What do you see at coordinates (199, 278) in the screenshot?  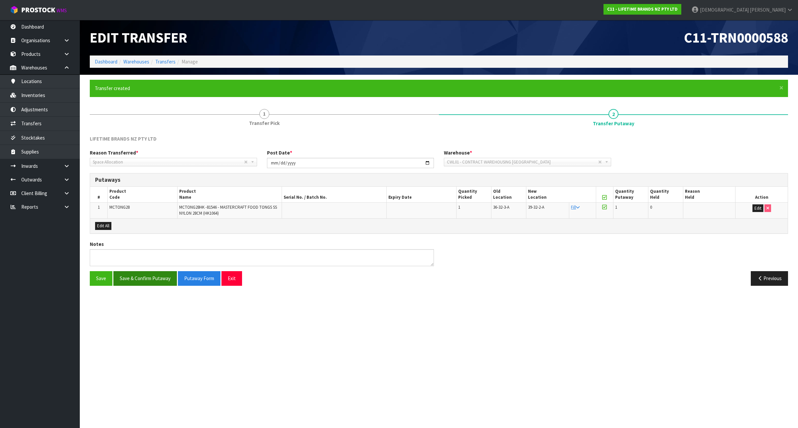 I see `span: Putaway Form` at bounding box center [199, 278].